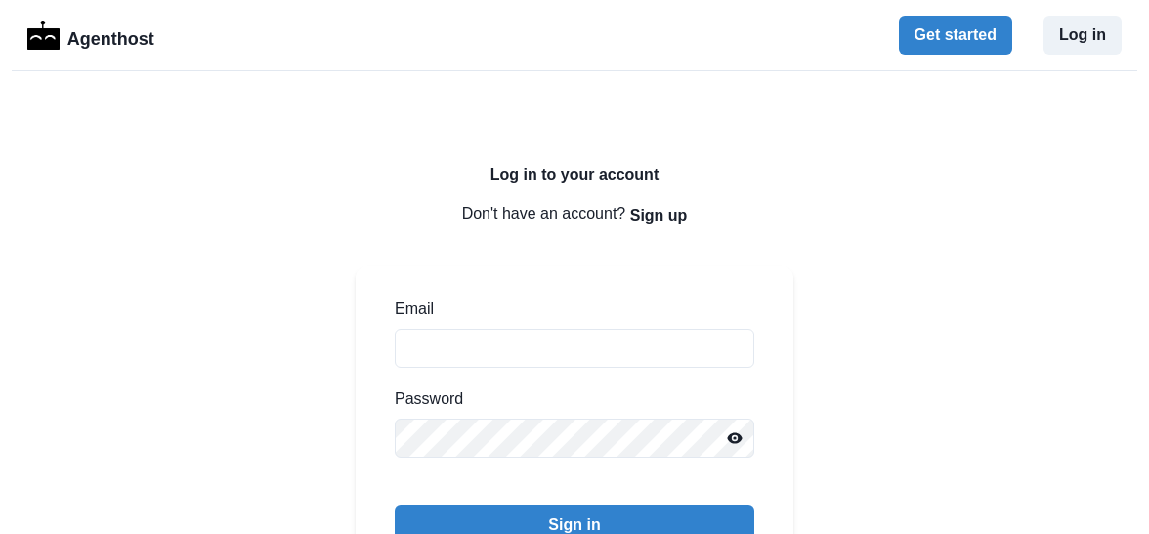 This screenshot has height=534, width=1149. I want to click on button: Get started, so click(956, 35).